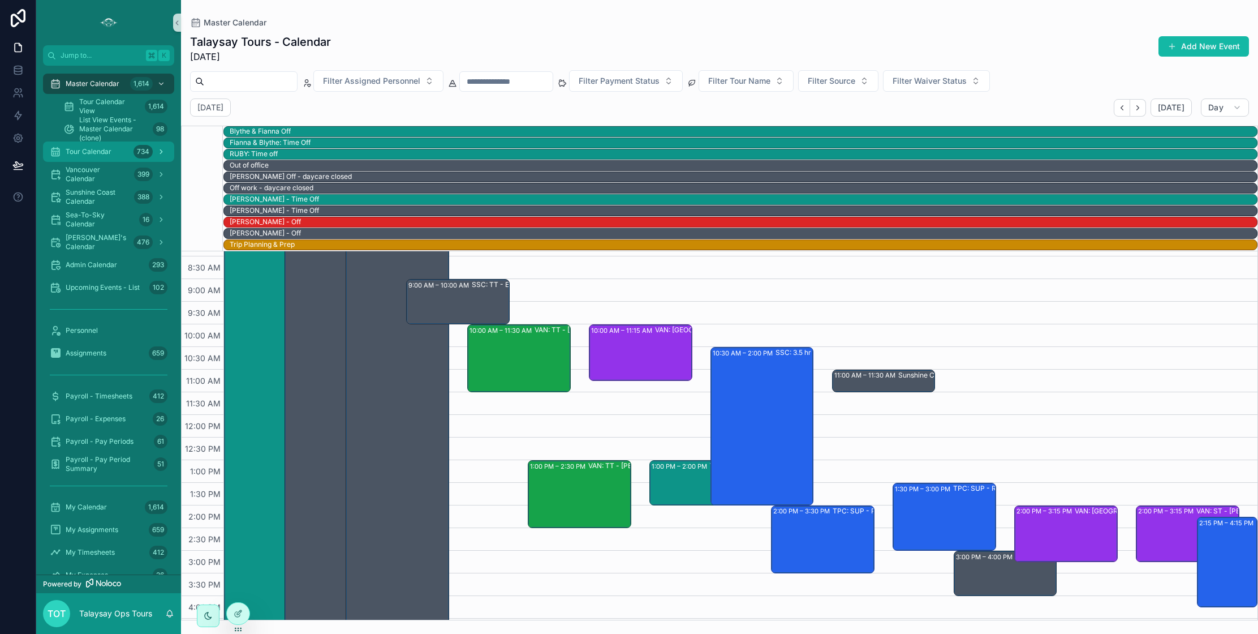 The image size is (1258, 634). Describe the element at coordinates (109, 265) in the screenshot. I see `a: Admin Calendar293` at that location.